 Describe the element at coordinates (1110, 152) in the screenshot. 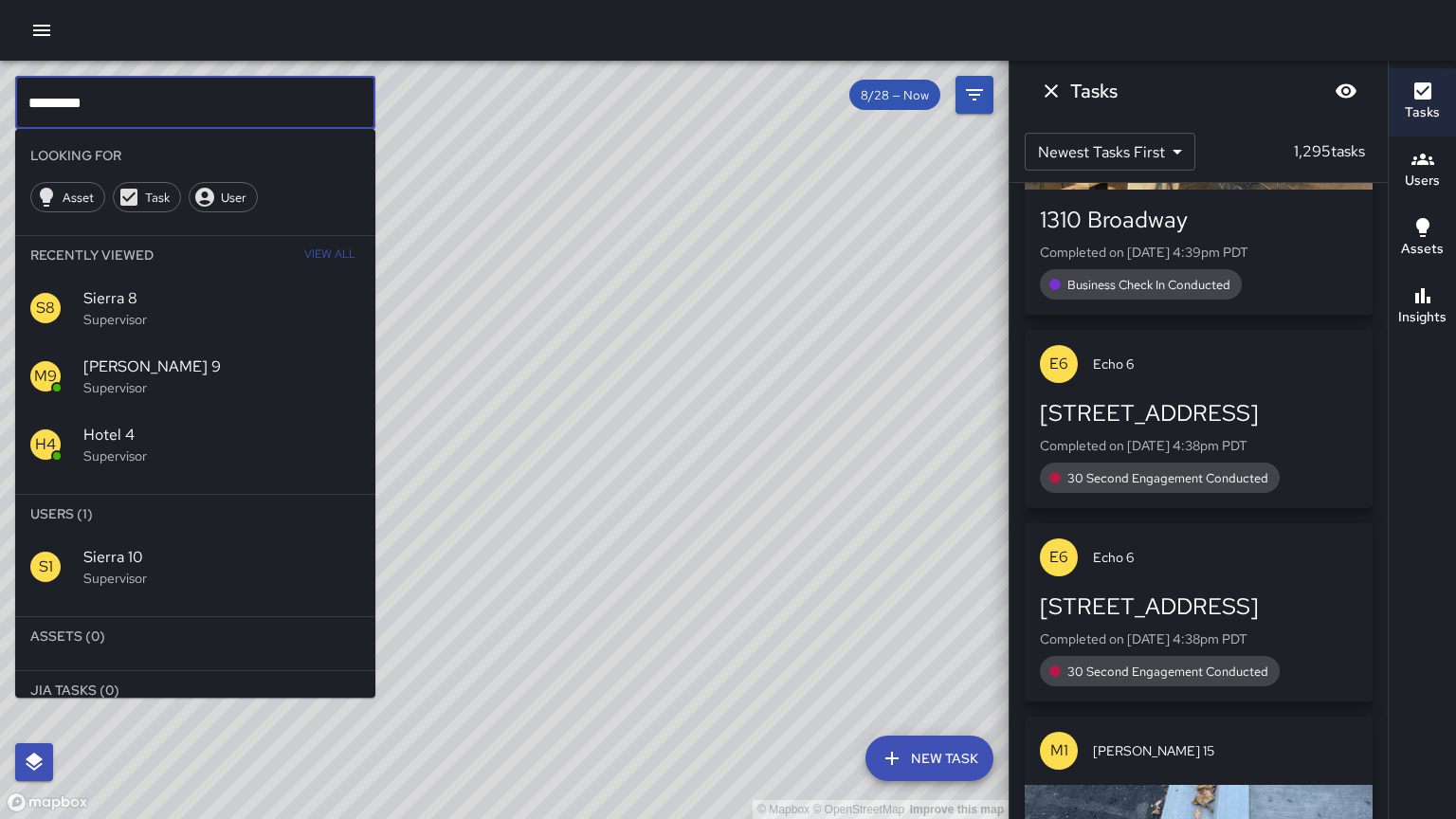

I see `div: Newest Tasks First` at that location.